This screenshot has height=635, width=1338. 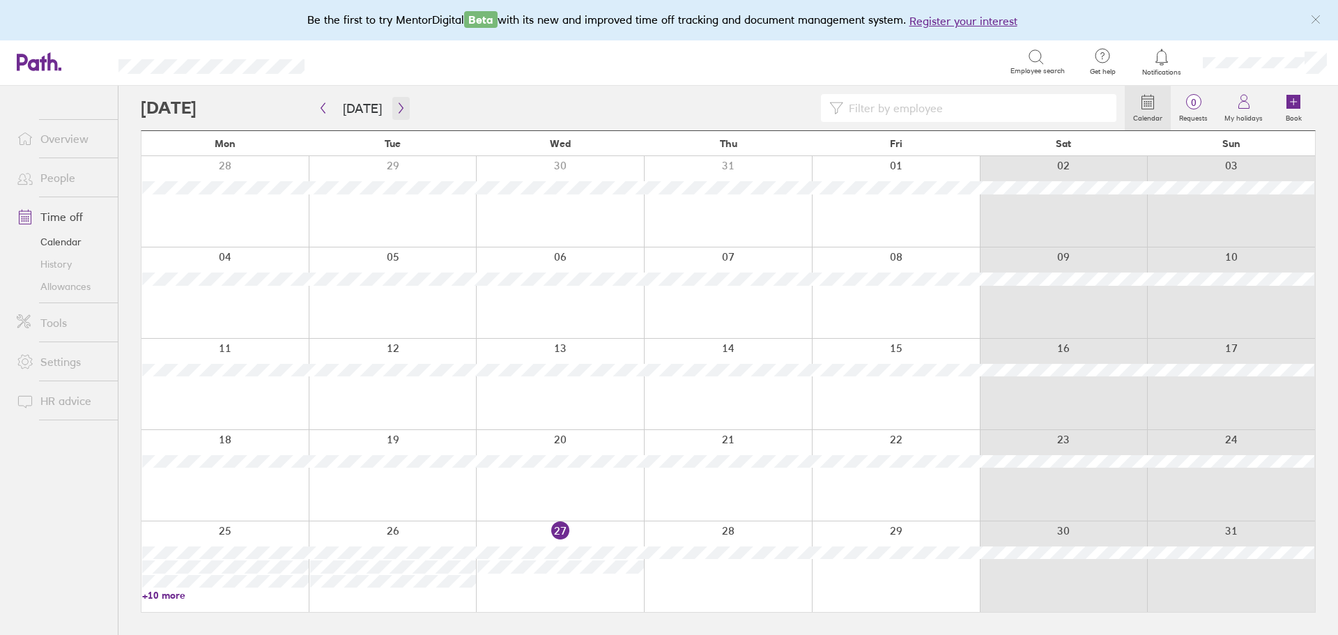 I want to click on button: Register your interest, so click(x=963, y=21).